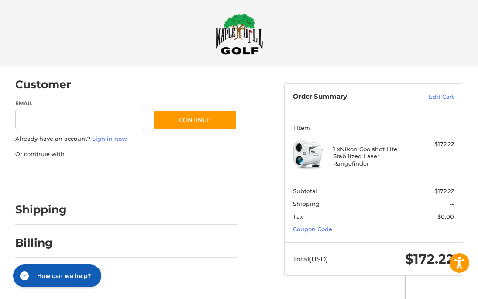  Describe the element at coordinates (374, 128) in the screenshot. I see `h3: 1 Item` at that location.